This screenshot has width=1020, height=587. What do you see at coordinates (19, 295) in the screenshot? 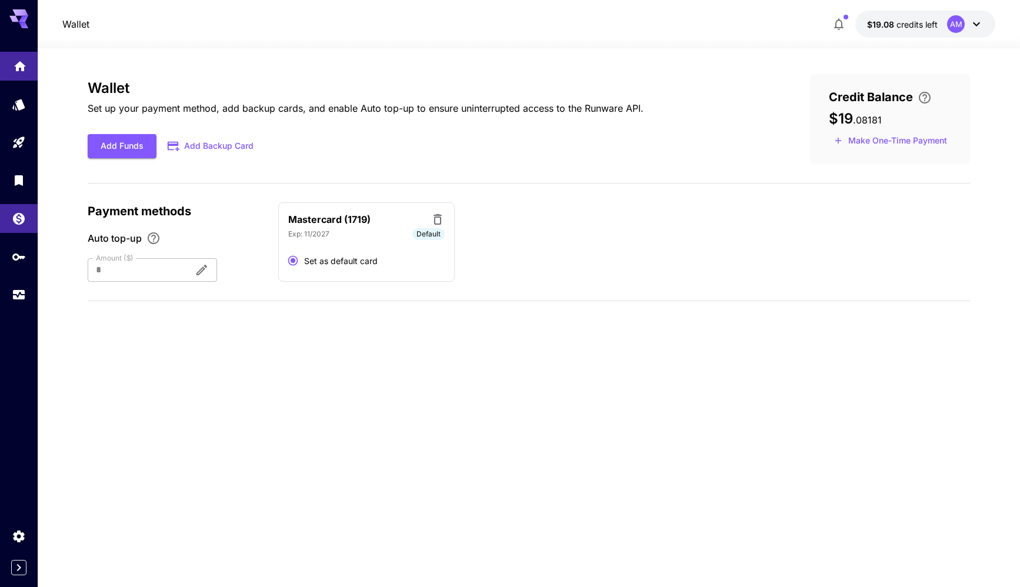
I see `div: Usage` at bounding box center [19, 295].